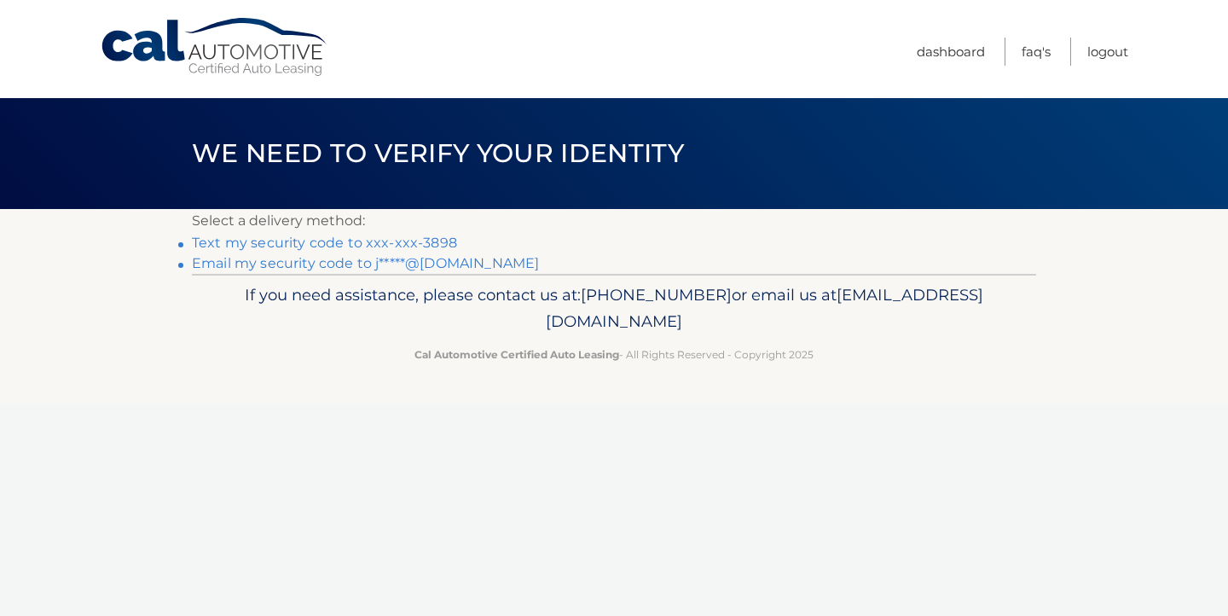 This screenshot has width=1228, height=616. Describe the element at coordinates (215, 47) in the screenshot. I see `a: Cal Automotive` at that location.